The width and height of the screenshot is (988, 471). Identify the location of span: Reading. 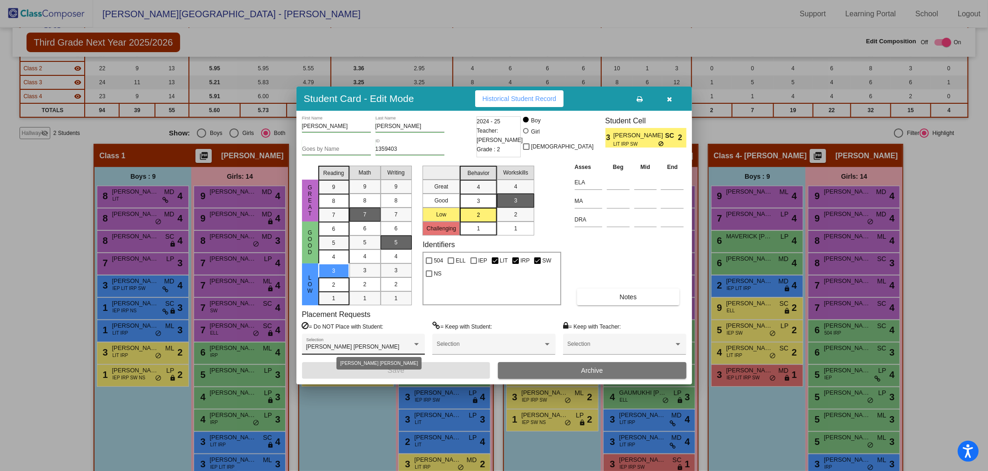
(334, 173).